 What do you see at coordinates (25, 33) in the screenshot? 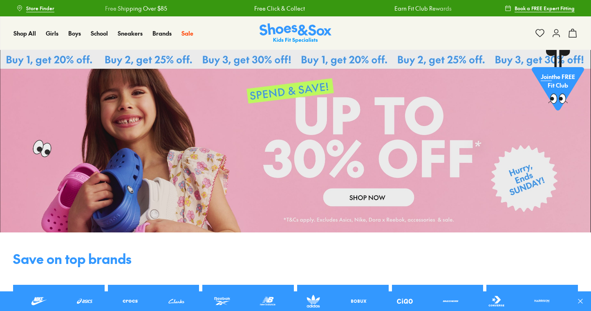
I see `a: Shop All` at bounding box center [25, 33].